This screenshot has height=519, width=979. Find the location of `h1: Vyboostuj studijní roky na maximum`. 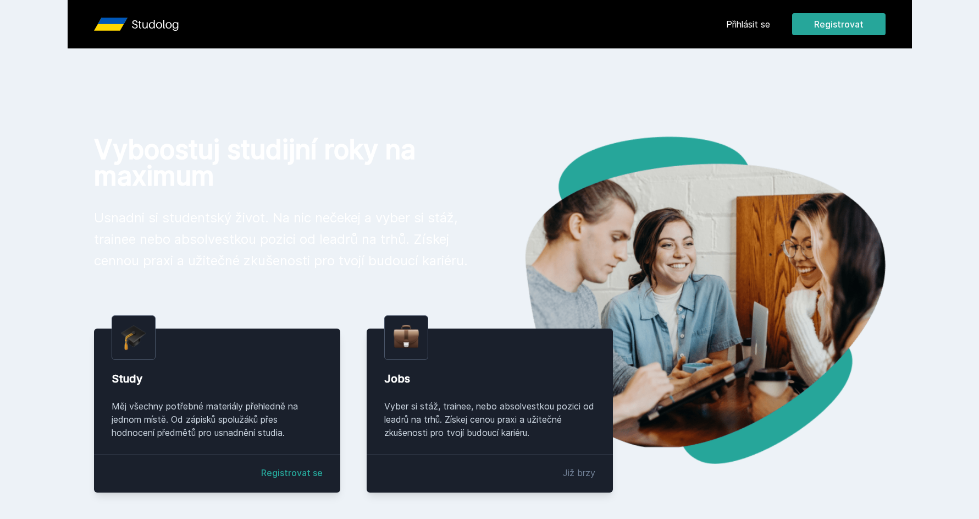

h1: Vyboostuj studijní roky na maximum is located at coordinates (283, 163).